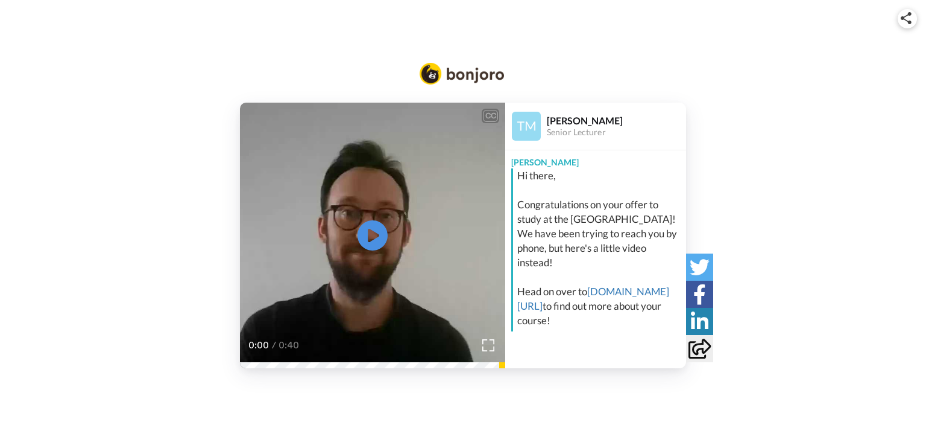 Image resolution: width=926 pixels, height=448 pixels. Describe the element at coordinates (616, 132) in the screenshot. I see `div: Senior Lecturer` at that location.